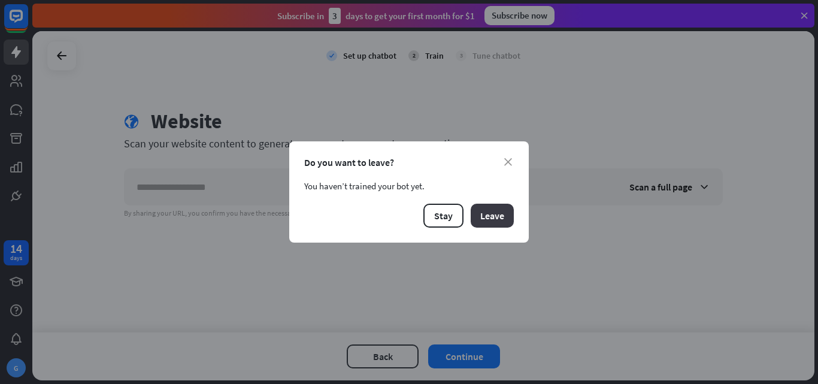  What do you see at coordinates (409, 162) in the screenshot?
I see `div: Do you want to leave?` at bounding box center [409, 162].